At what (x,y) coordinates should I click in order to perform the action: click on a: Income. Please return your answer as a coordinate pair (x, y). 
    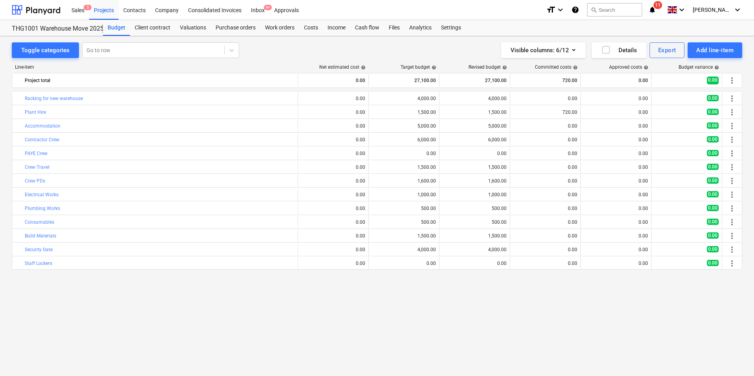
    Looking at the image, I should click on (337, 28).